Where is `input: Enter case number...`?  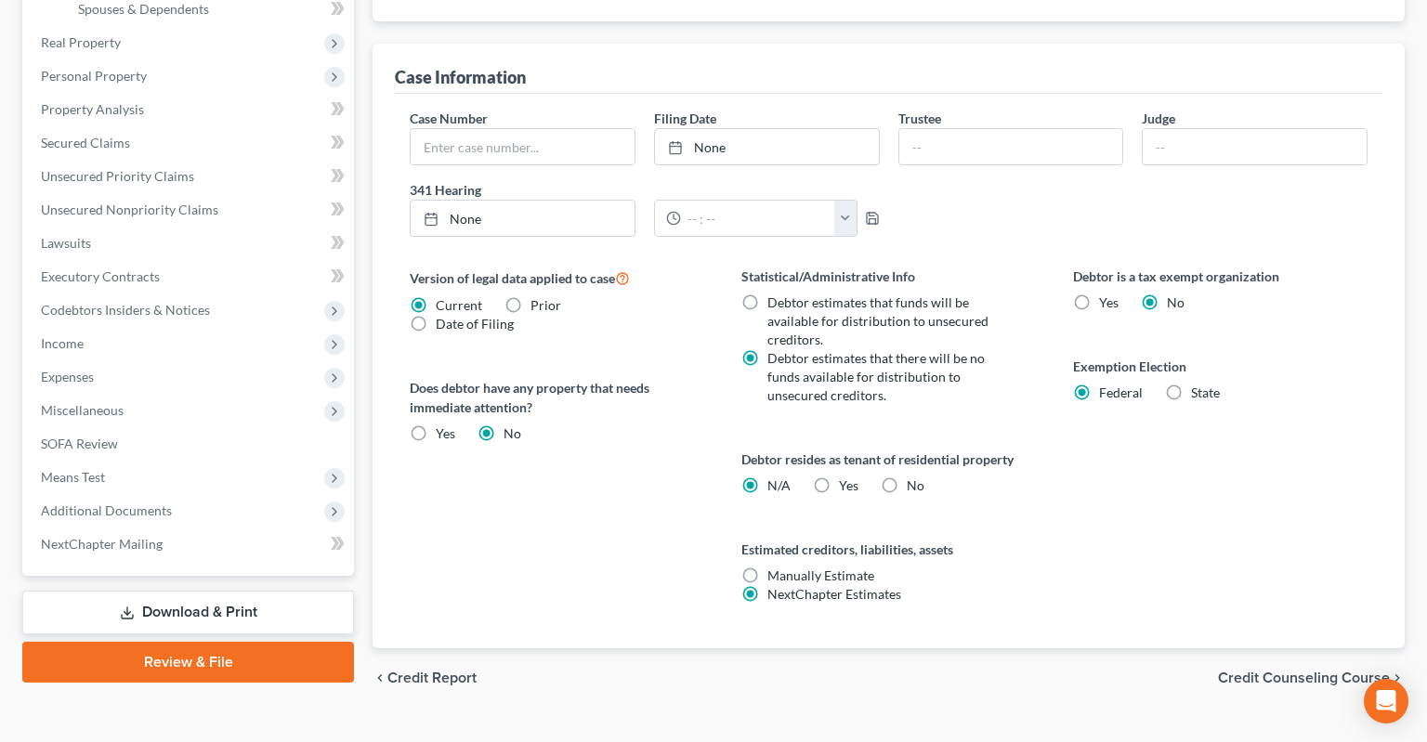 input: Enter case number... is located at coordinates (522, 147).